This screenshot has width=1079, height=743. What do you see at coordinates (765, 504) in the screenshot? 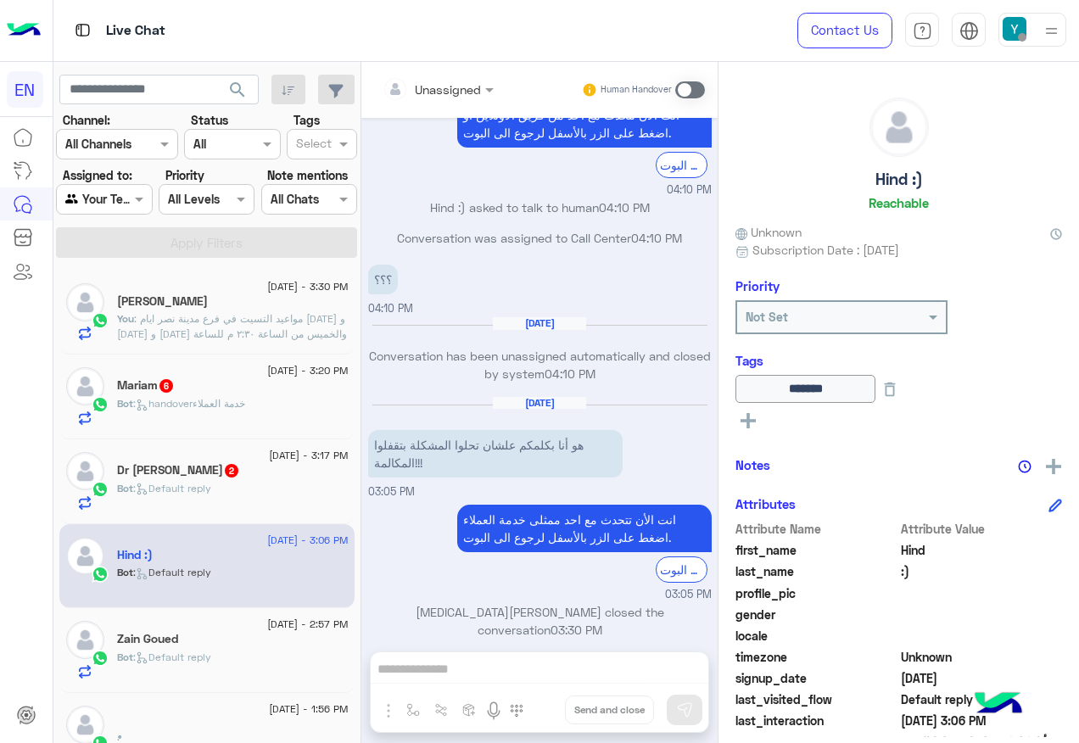
I see `h6: Attributes` at bounding box center [765, 504].